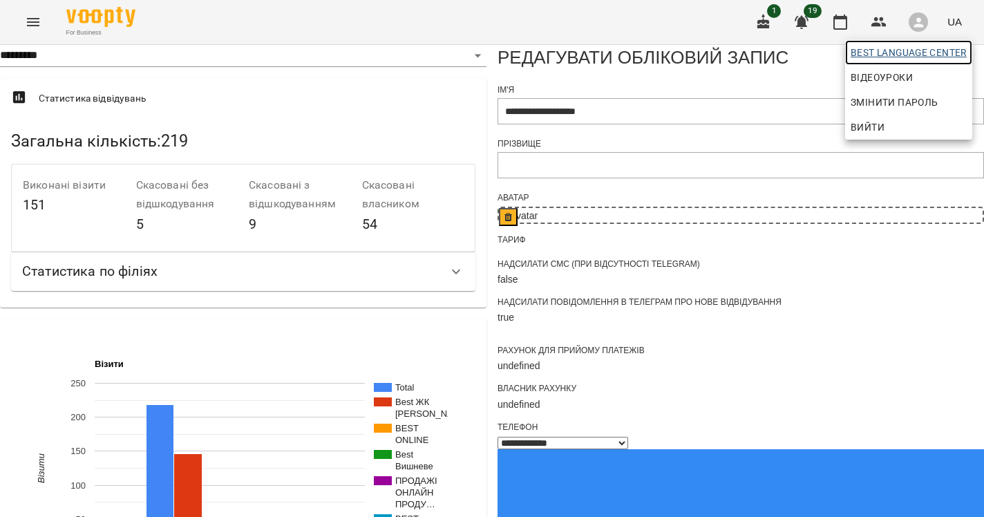 The image size is (984, 517). I want to click on span: Відеоуроки, so click(882, 77).